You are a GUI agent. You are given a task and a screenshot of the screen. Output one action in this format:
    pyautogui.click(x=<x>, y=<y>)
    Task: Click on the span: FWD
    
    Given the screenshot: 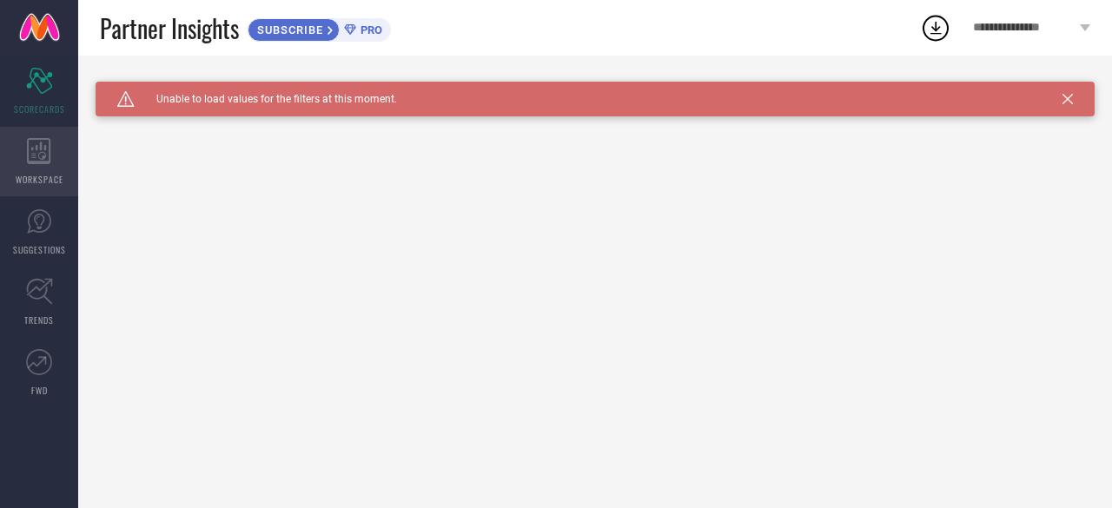 What is the action you would take?
    pyautogui.click(x=39, y=390)
    